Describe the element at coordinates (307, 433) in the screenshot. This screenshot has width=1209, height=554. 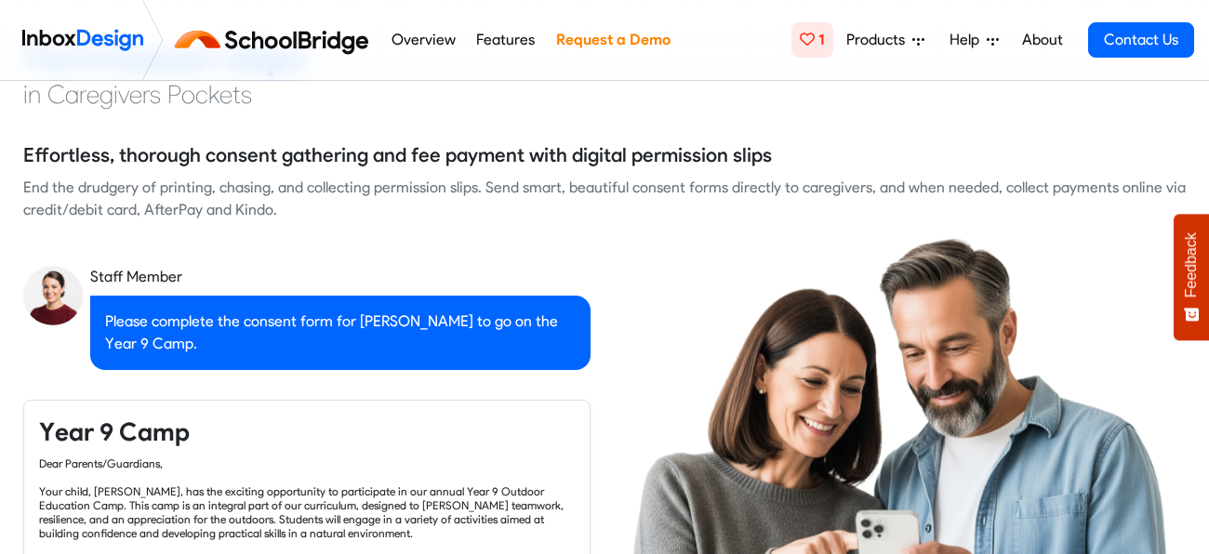
I see `h4: Year 9 Camp` at that location.